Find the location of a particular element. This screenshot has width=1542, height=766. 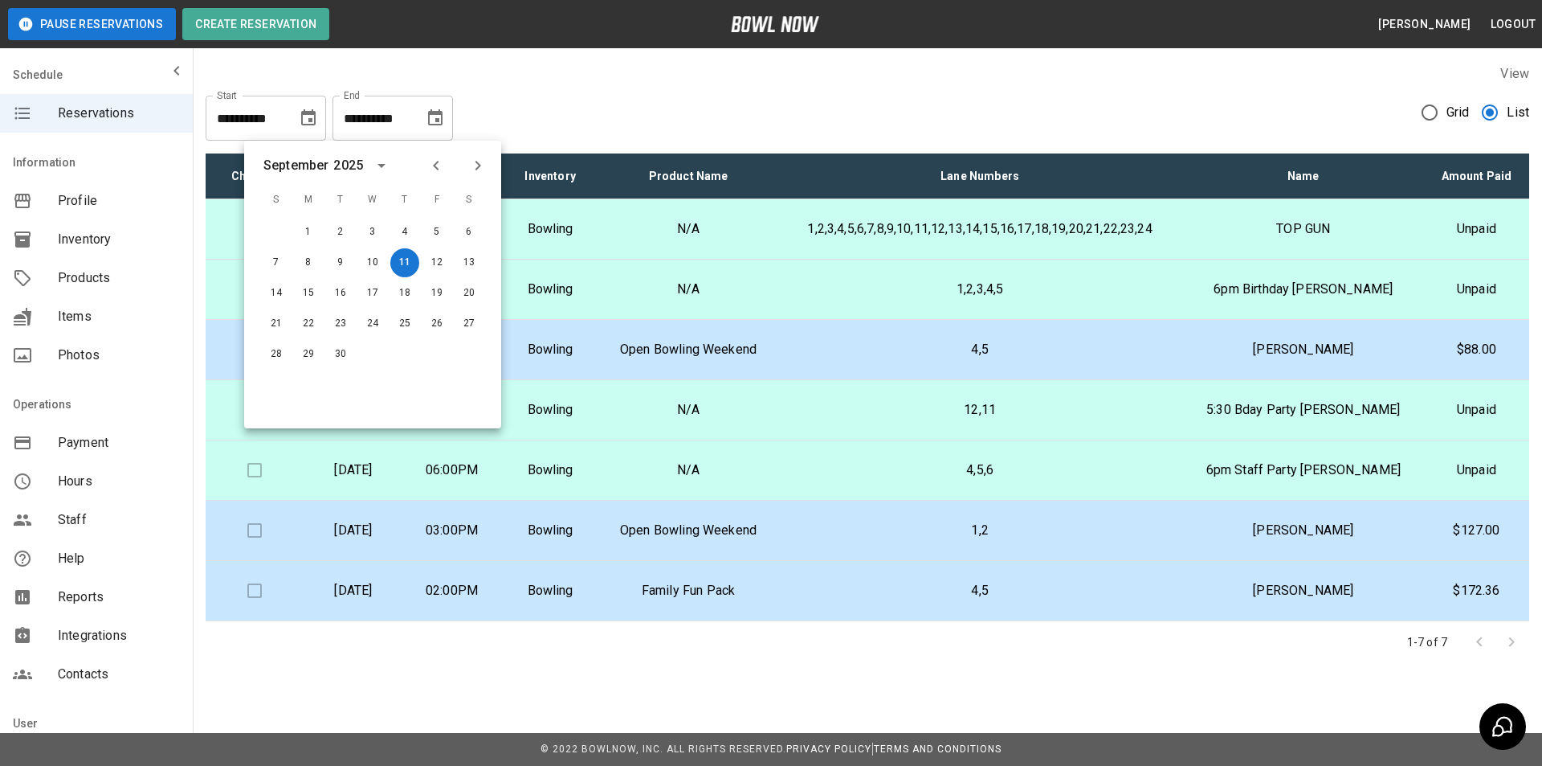

button: Sep 30, 2025 is located at coordinates (341, 354).